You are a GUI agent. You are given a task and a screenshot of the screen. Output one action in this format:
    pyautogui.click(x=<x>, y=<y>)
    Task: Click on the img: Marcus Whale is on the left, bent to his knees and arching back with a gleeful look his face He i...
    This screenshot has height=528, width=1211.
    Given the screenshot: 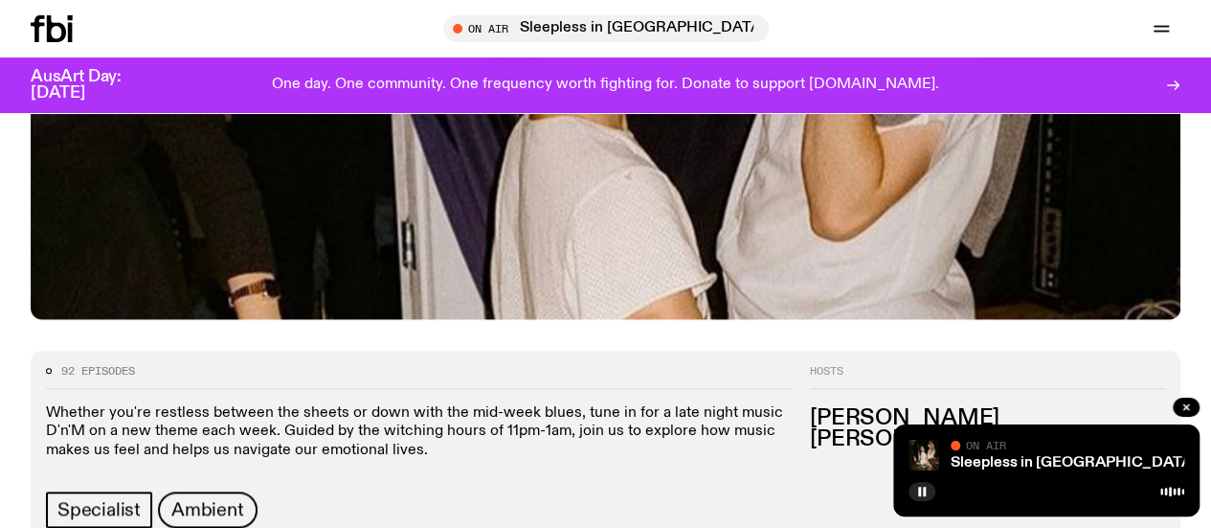 What is the action you would take?
    pyautogui.click(x=924, y=455)
    